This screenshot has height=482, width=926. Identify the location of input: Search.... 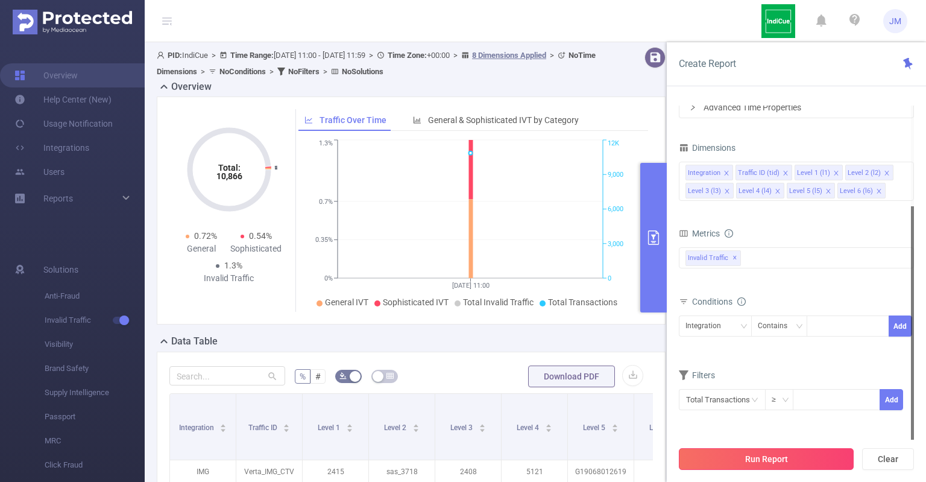
(227, 376).